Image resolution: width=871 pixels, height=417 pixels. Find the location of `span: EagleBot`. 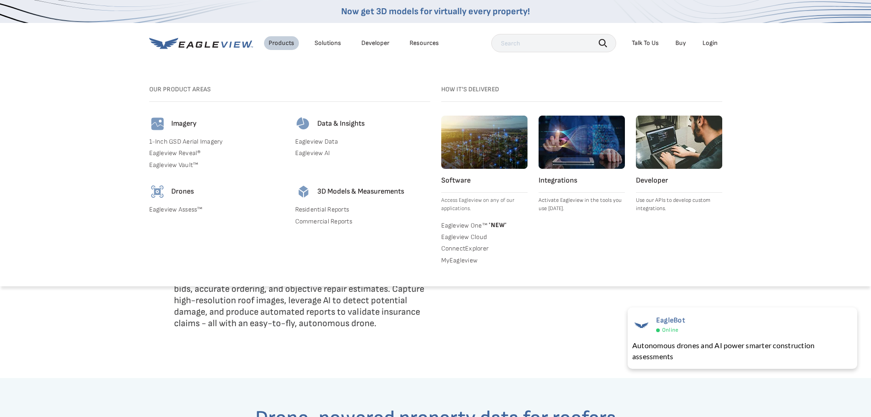

span: EagleBot is located at coordinates (670, 320).